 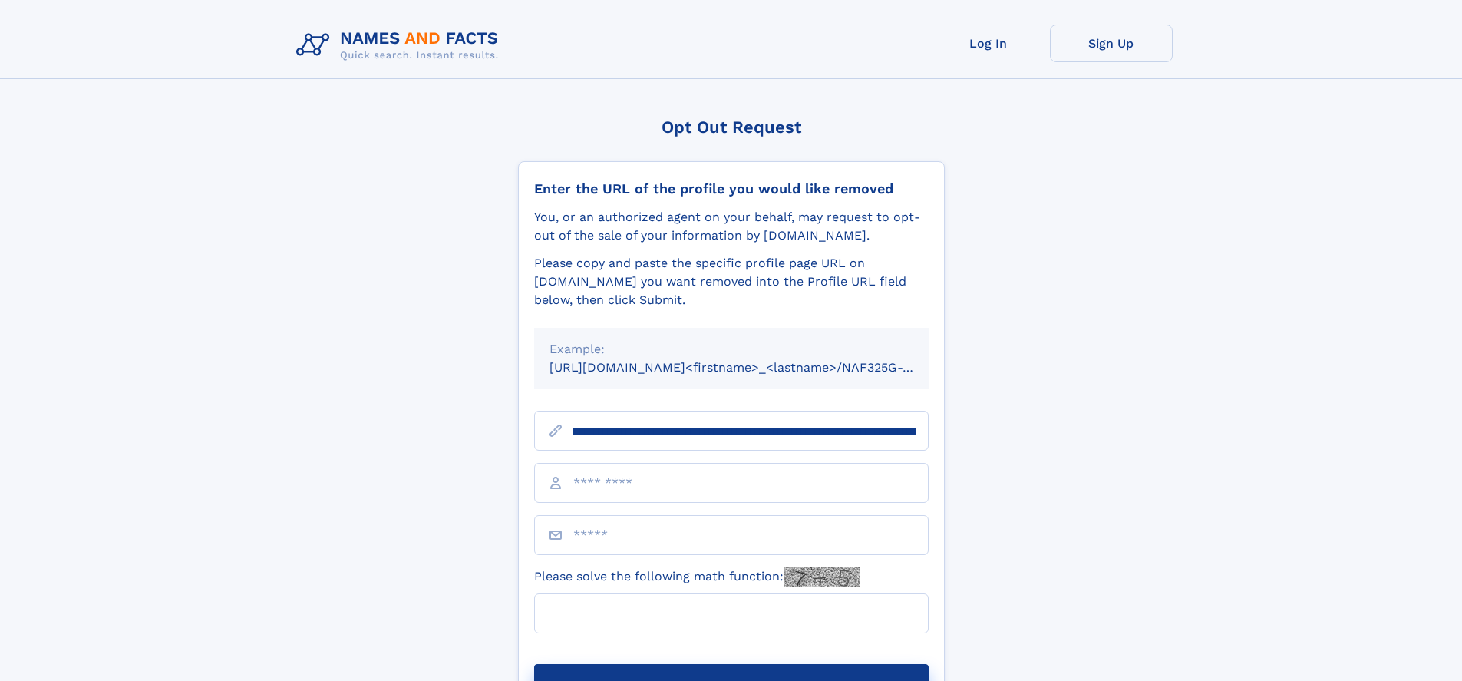 I want to click on label: Please solve the following math function:, so click(x=697, y=577).